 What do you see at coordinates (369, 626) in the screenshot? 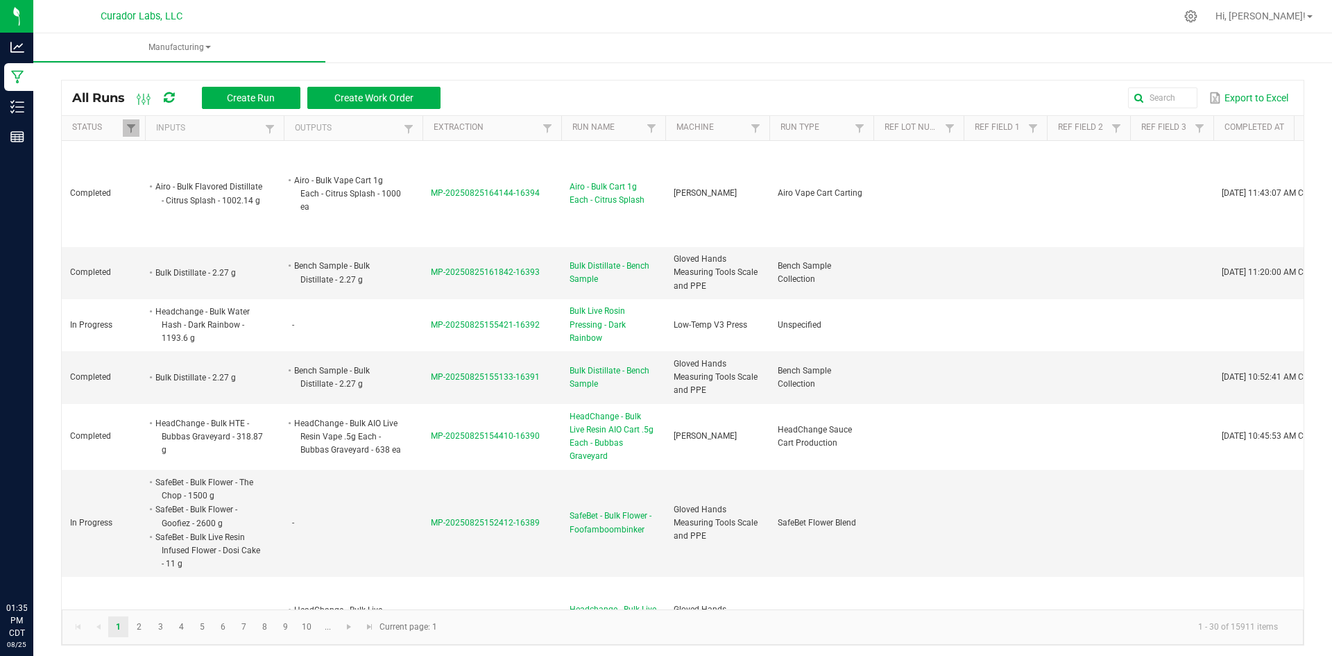
I see `a: Go to the last page` at bounding box center [369, 626].